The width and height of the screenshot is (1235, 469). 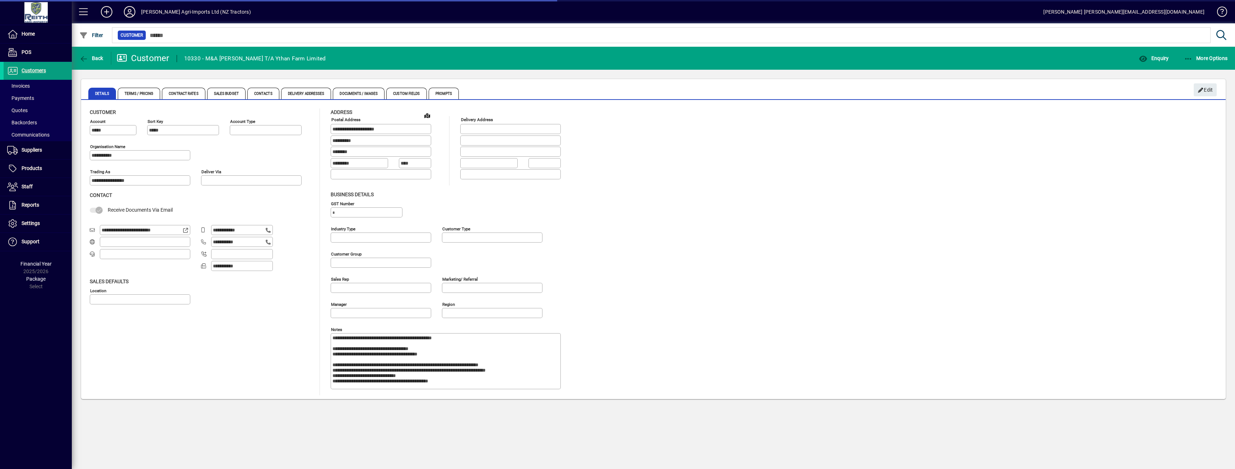 I want to click on span: Business details, so click(x=352, y=194).